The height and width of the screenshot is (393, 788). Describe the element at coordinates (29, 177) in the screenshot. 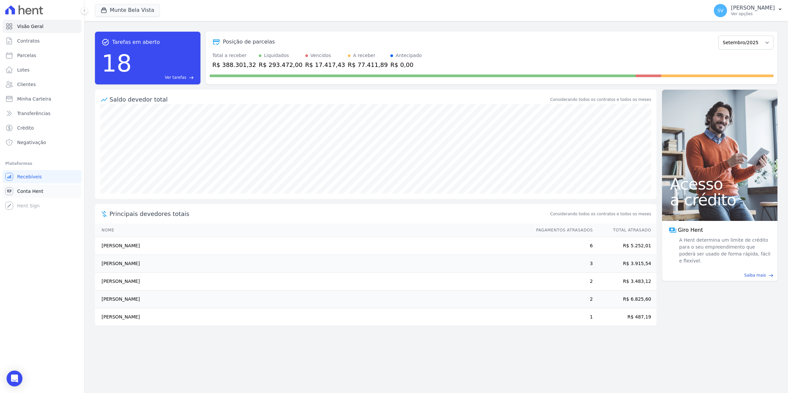

I see `span: Recebíveis` at that location.